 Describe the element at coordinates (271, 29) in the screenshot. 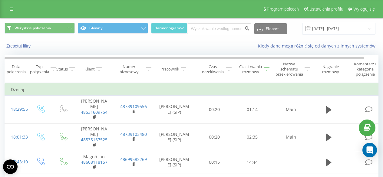

I see `button: Eksport` at that location.